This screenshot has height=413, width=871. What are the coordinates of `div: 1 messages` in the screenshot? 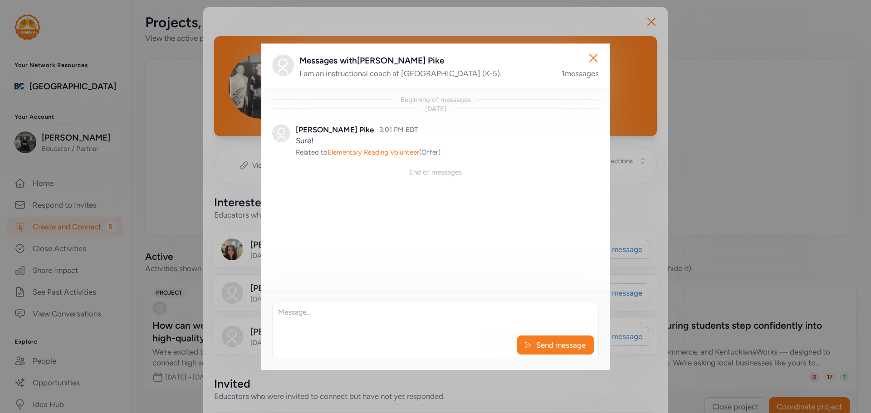 It's located at (580, 73).